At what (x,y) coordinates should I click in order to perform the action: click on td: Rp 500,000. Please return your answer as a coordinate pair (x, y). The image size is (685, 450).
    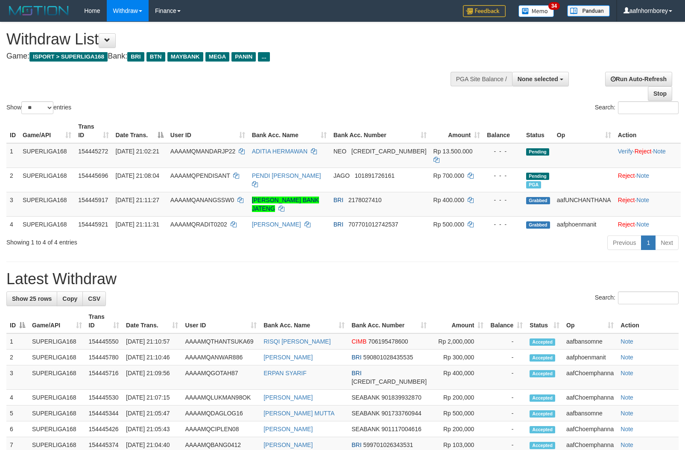
    Looking at the image, I should click on (458, 413).